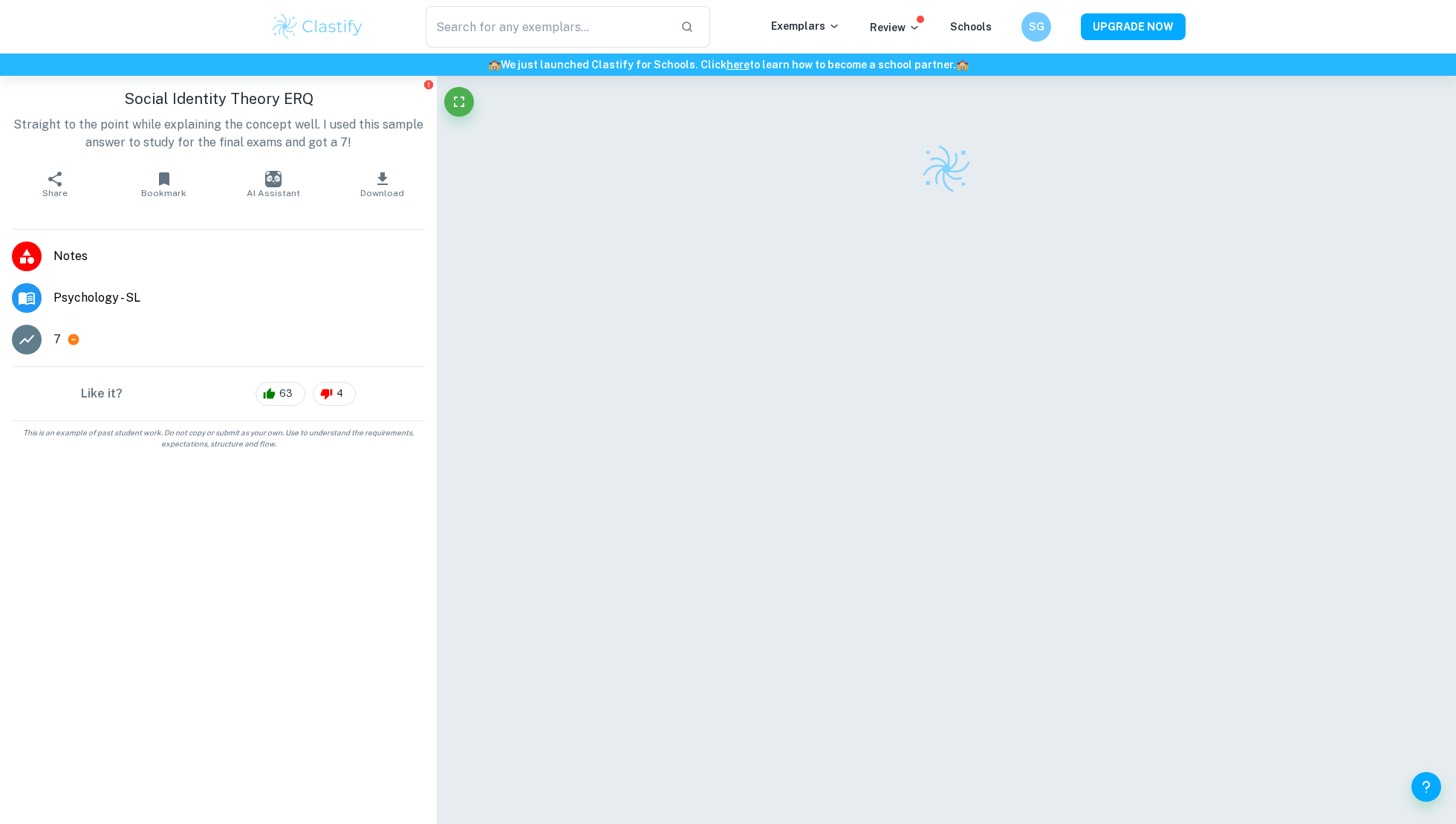 The width and height of the screenshot is (1456, 824). What do you see at coordinates (219, 134) in the screenshot?
I see `p: Straight to the point while explaining the concept well. I used this sample answer to study for t...` at bounding box center [219, 134].